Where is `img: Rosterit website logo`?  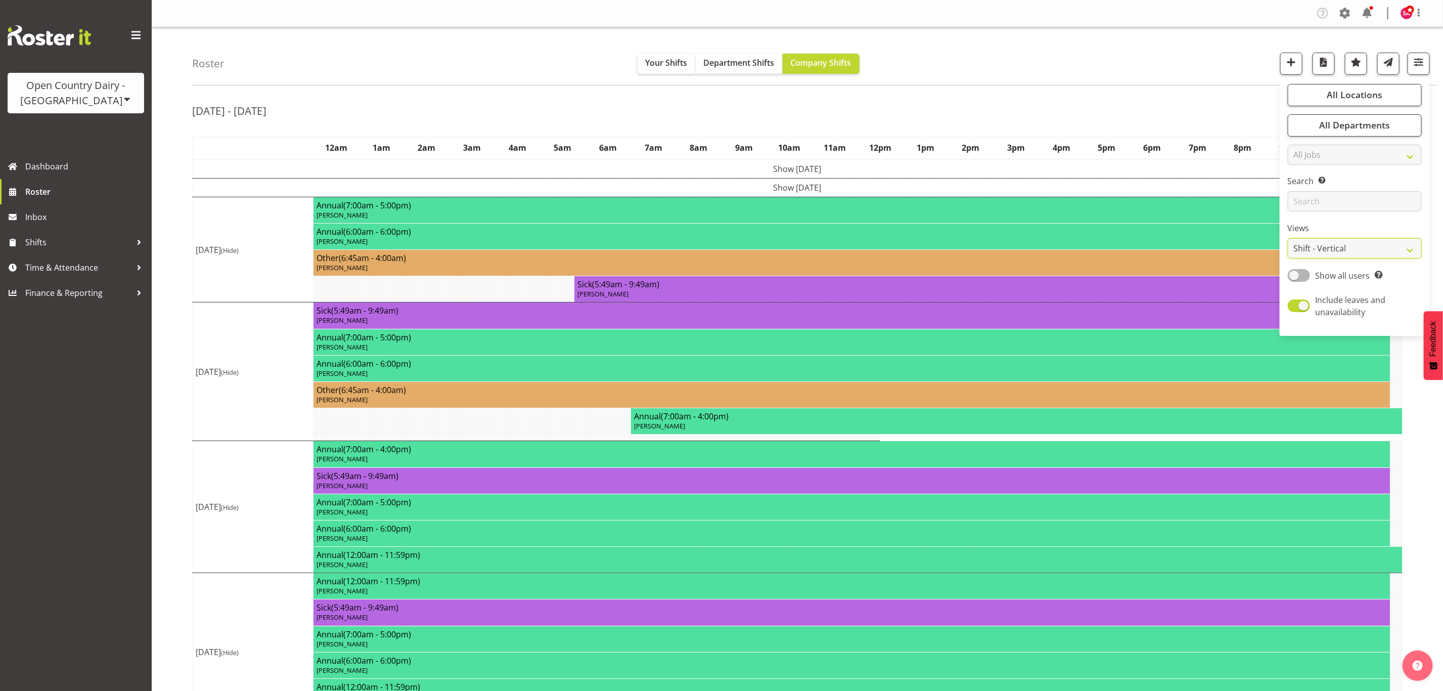
img: Rosterit website logo is located at coordinates (49, 35).